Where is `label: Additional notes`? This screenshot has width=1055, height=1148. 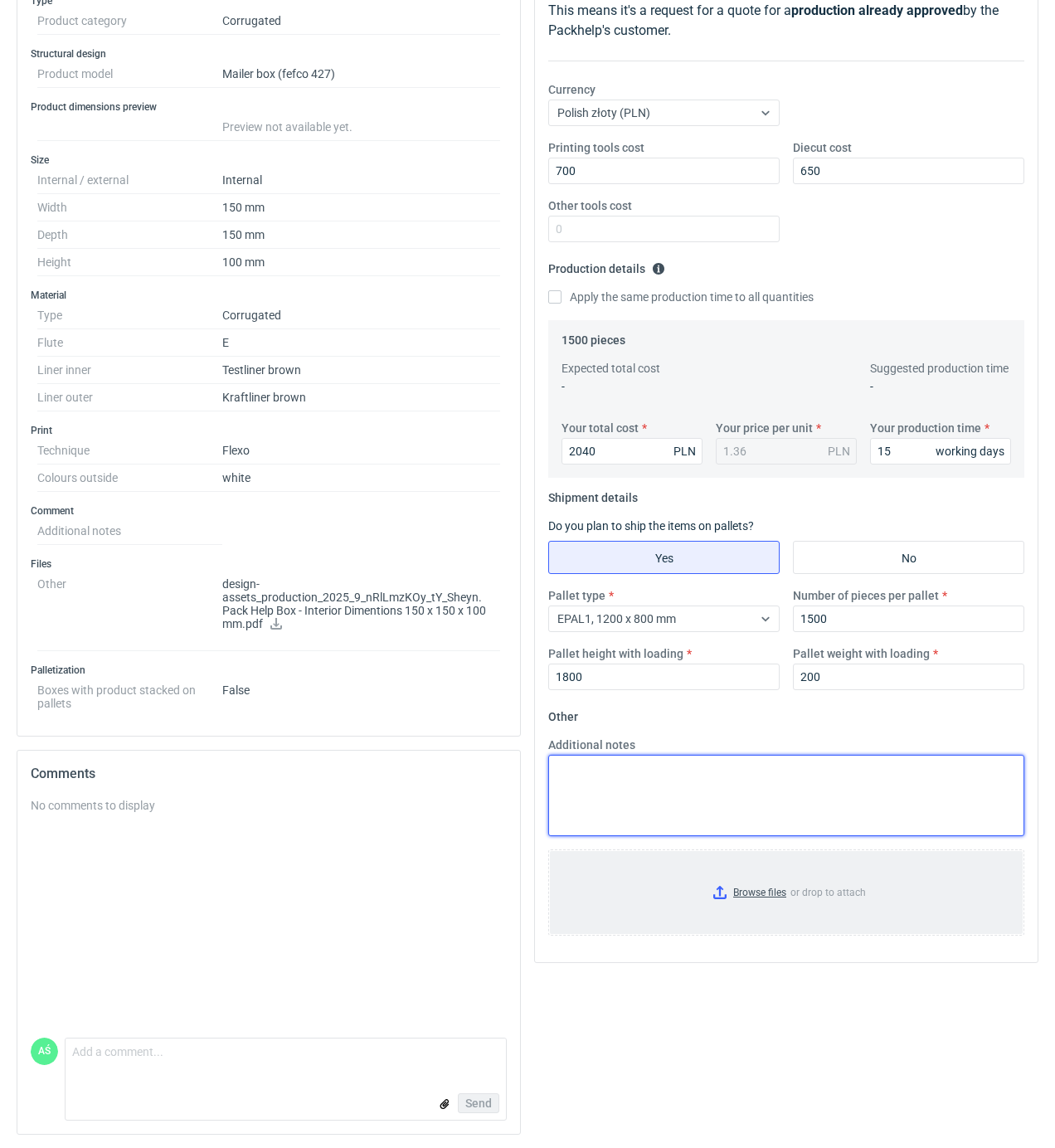
label: Additional notes is located at coordinates (592, 745).